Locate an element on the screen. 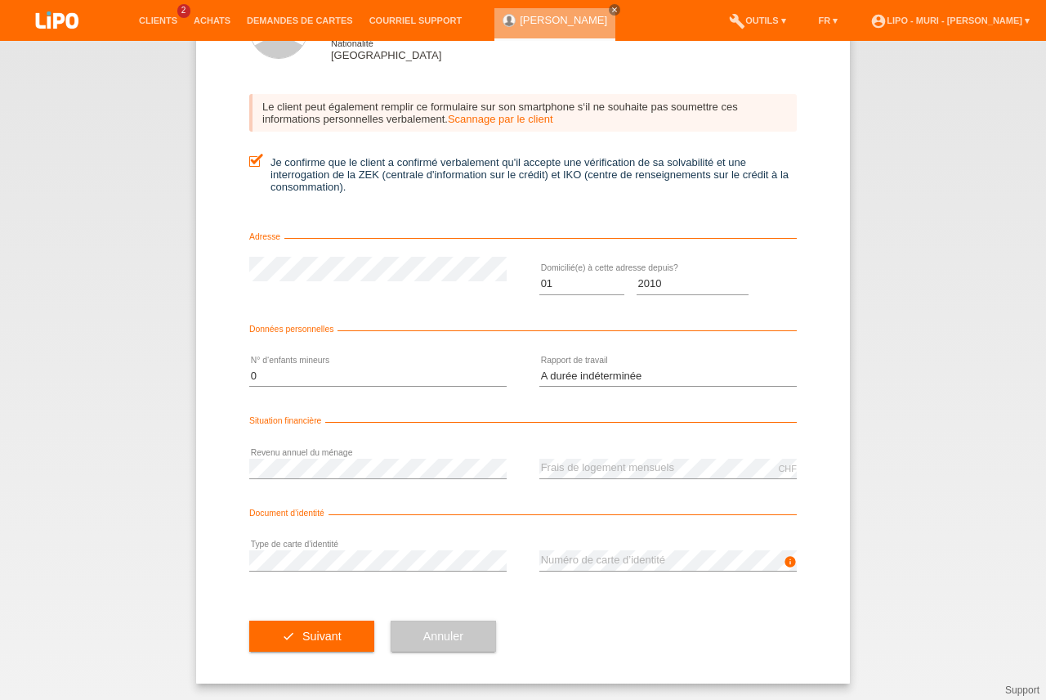 The height and width of the screenshot is (700, 1046). span: Situation financière is located at coordinates (287, 420).